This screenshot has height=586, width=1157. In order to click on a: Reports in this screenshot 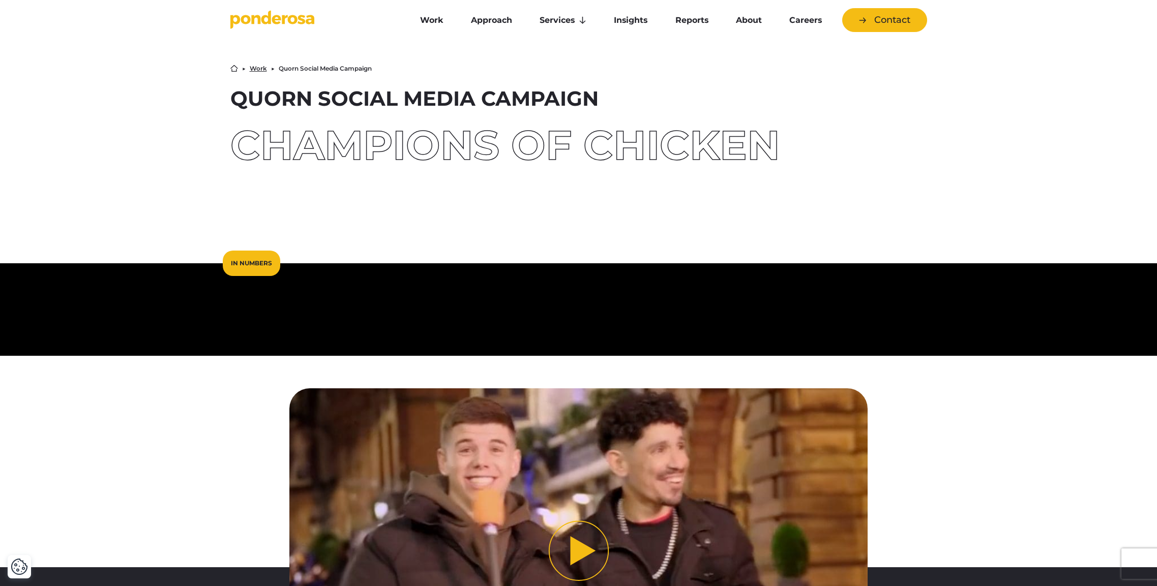, I will do `click(692, 20)`.